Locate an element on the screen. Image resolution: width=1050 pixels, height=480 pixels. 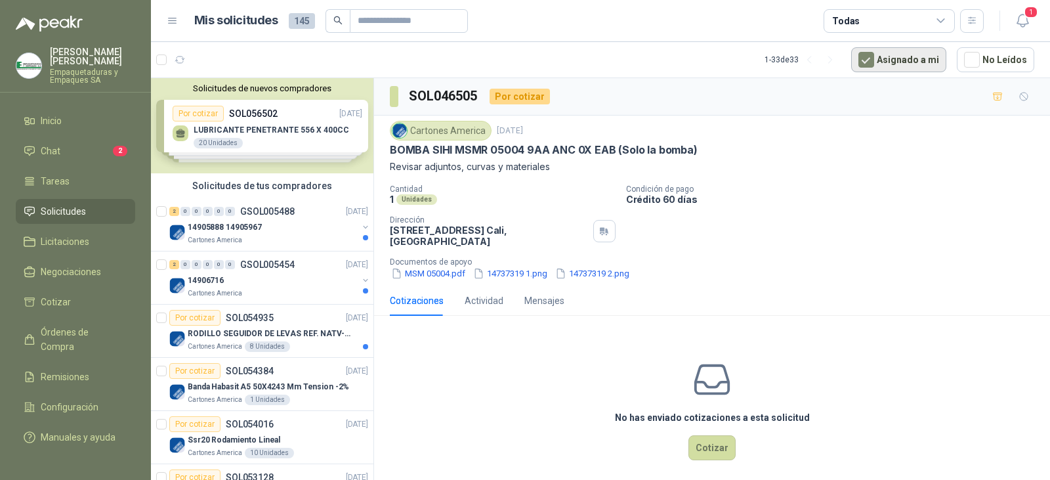
span: Órdenes de Compra is located at coordinates (81, 339).